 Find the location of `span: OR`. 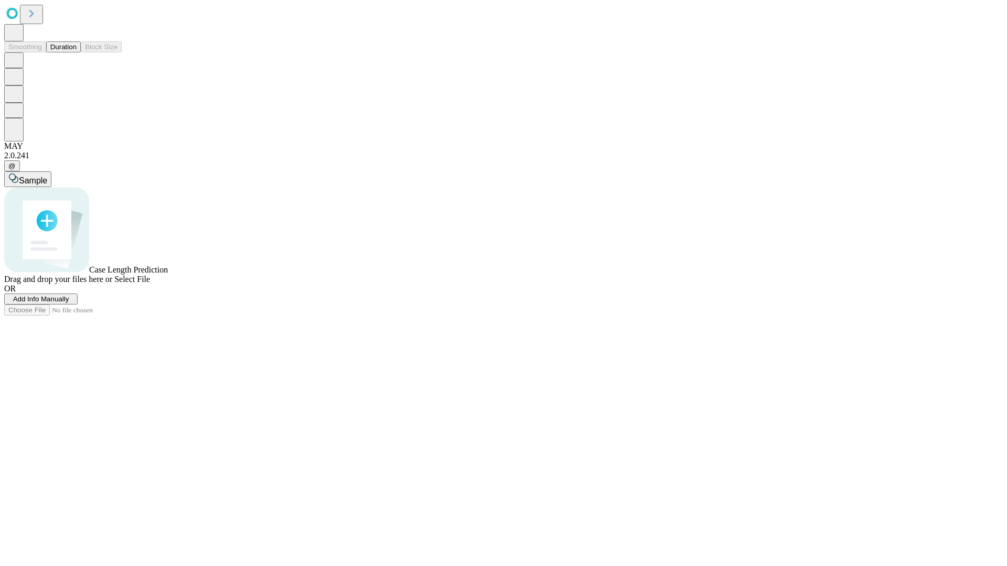

span: OR is located at coordinates (10, 288).